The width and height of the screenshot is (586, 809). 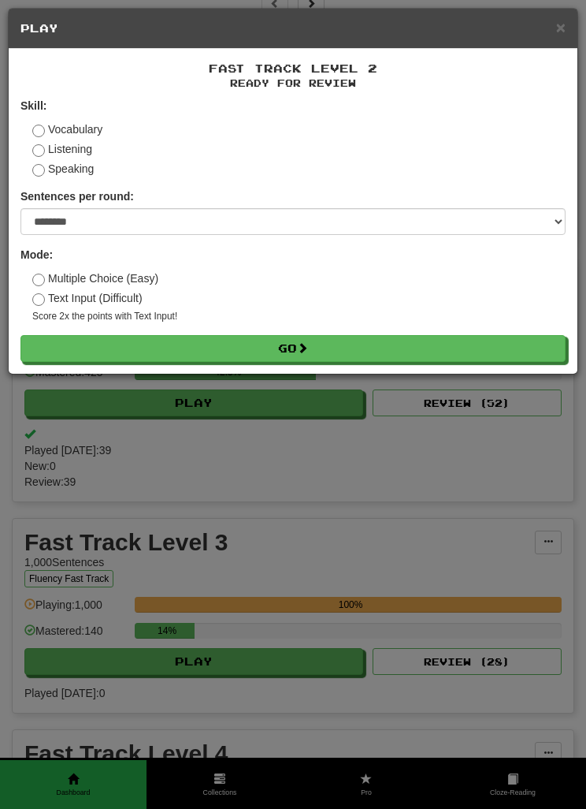 I want to click on span: Fast Track Level 2, so click(x=293, y=68).